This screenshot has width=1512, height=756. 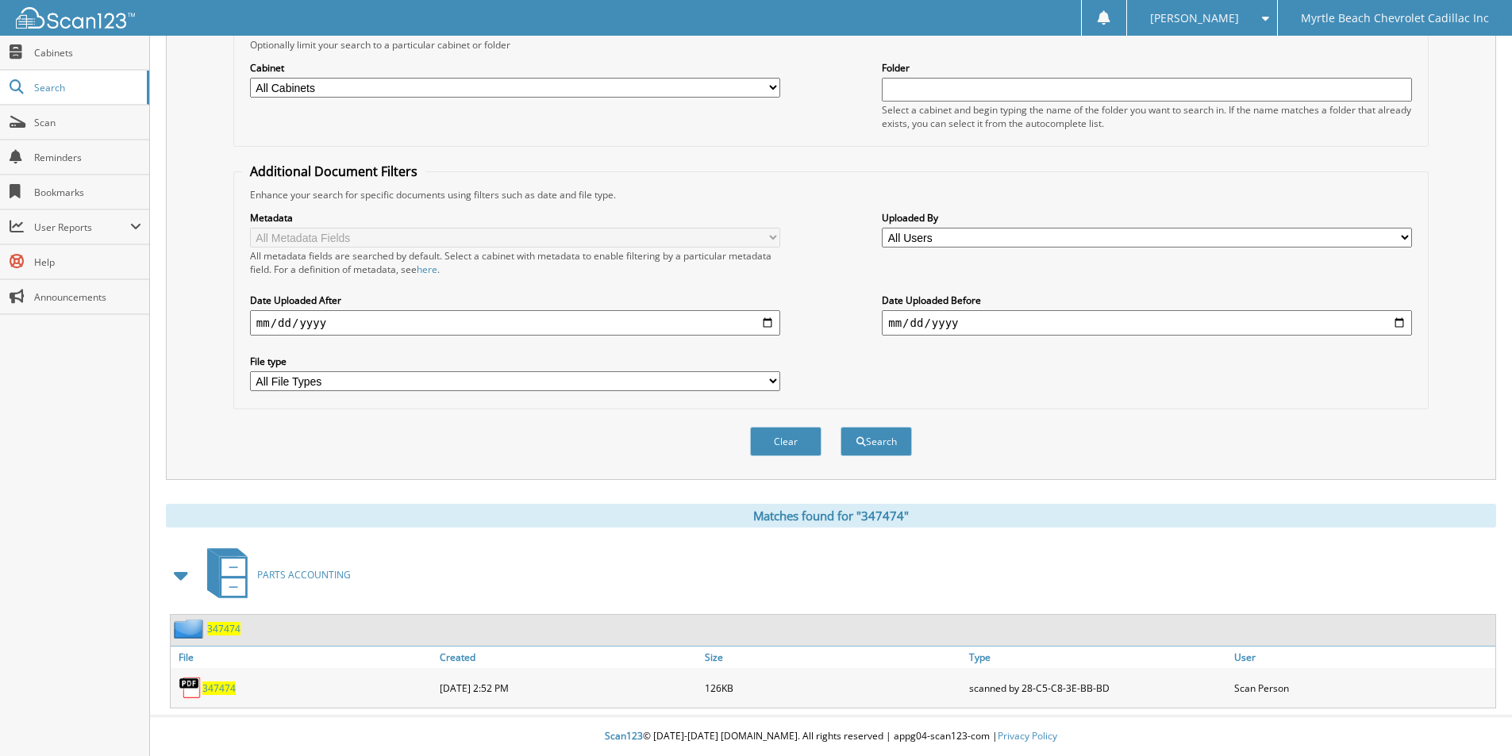 I want to click on a: Privacy Policy, so click(x=1027, y=736).